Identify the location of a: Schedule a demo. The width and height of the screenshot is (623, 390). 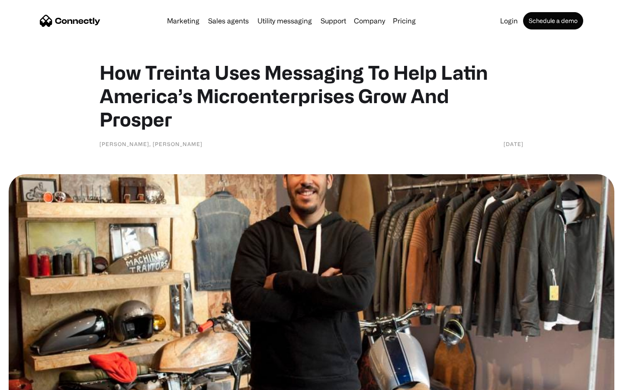
(553, 21).